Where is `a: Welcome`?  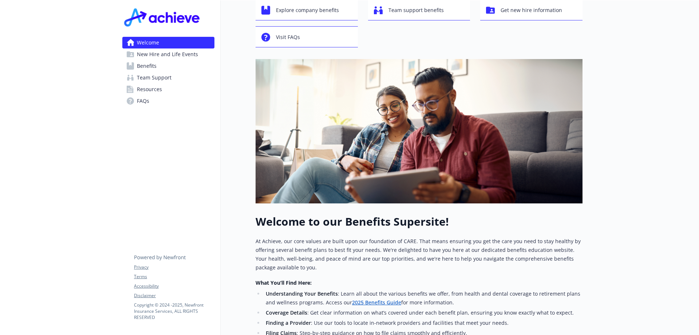 a: Welcome is located at coordinates (168, 43).